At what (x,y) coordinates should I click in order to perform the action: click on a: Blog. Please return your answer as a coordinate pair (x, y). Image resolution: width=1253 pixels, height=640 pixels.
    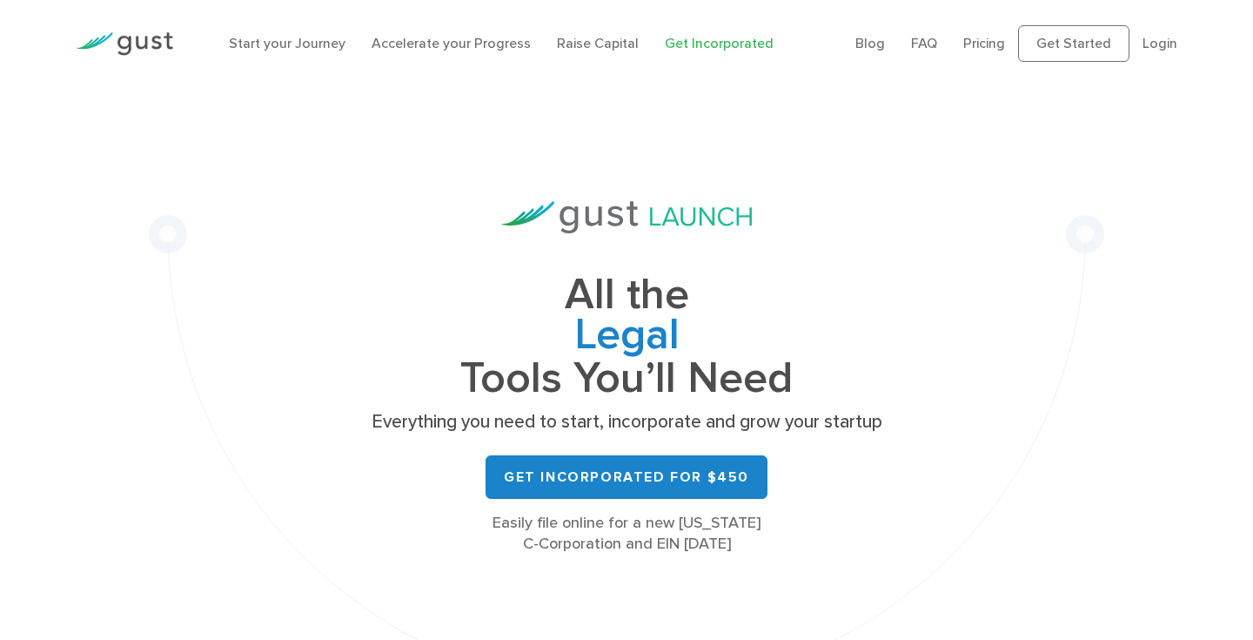
    Looking at the image, I should click on (870, 43).